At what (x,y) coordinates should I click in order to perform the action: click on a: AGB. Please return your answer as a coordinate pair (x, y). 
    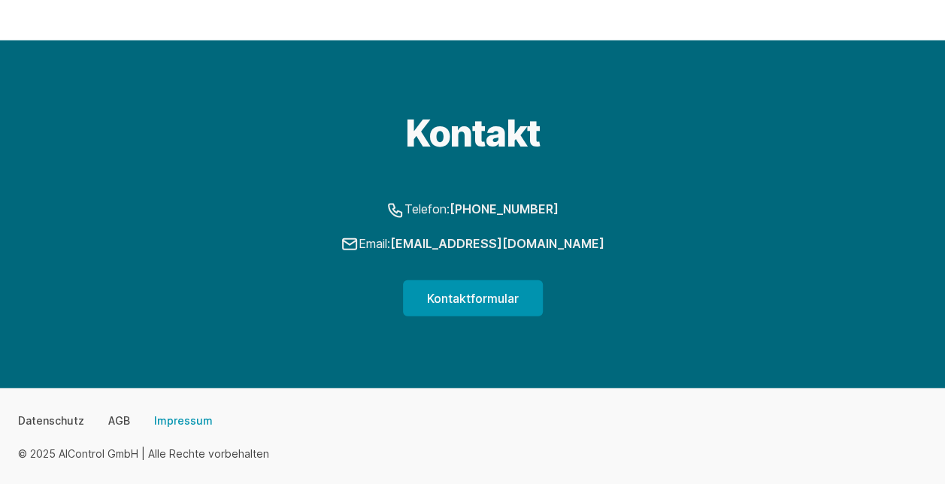
    Looking at the image, I should click on (119, 421).